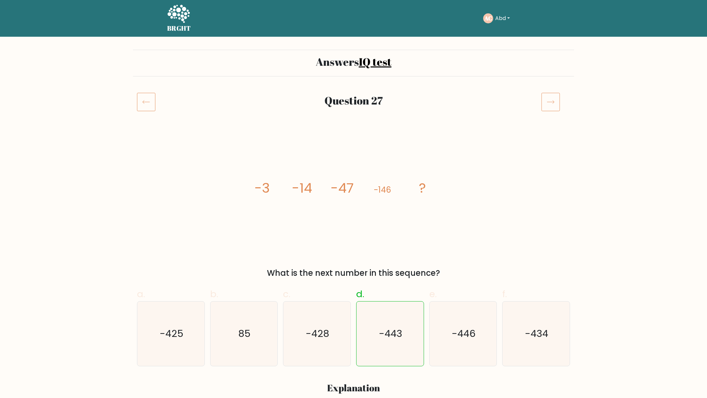  I want to click on tspan: -47, so click(342, 188).